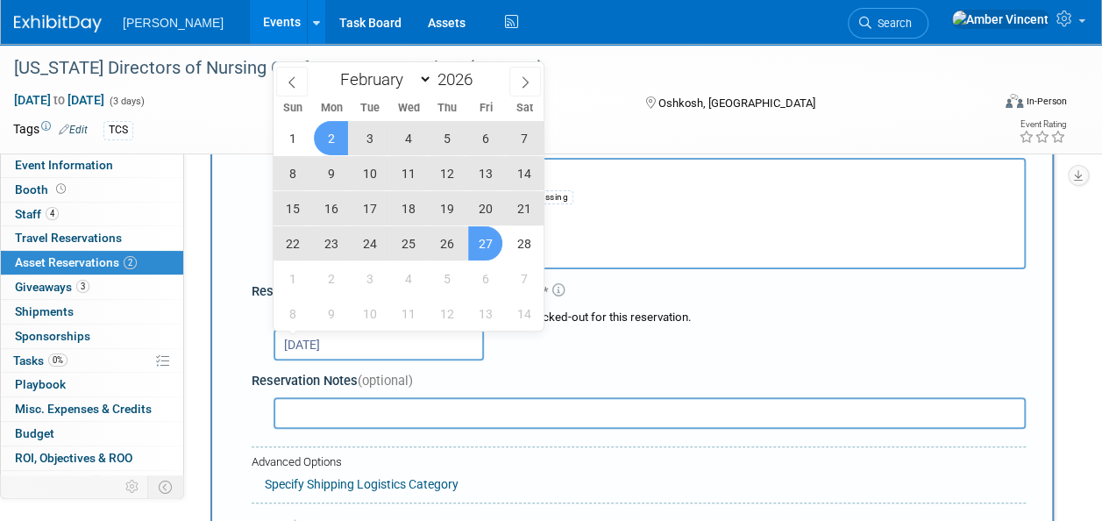 This screenshot has height=521, width=1102. I want to click on span: Sun, so click(293, 108).